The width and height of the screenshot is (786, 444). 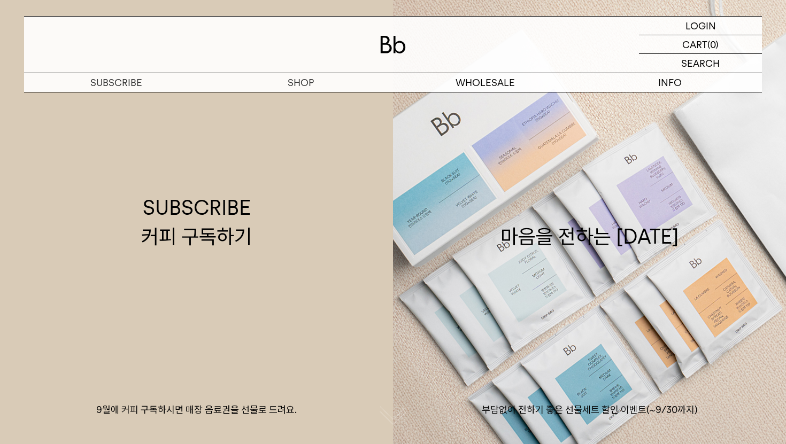 What do you see at coordinates (700, 26) in the screenshot?
I see `p: LOGIN` at bounding box center [700, 26].